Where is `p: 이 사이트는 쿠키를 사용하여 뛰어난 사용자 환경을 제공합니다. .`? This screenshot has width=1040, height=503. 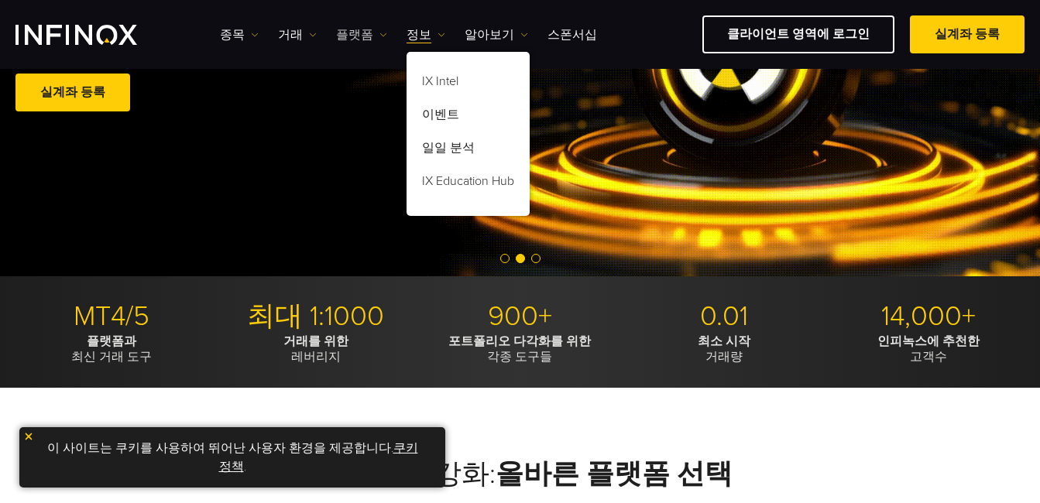 p: 이 사이트는 쿠키를 사용하여 뛰어난 사용자 환경을 제공합니다. . is located at coordinates (232, 458).